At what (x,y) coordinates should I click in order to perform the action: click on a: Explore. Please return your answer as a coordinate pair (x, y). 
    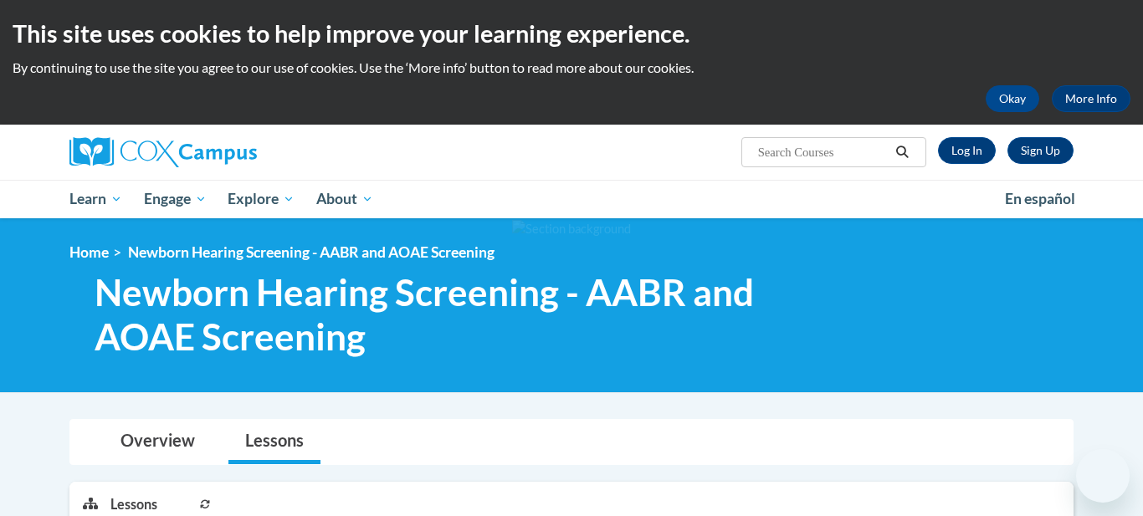
    Looking at the image, I should click on (261, 199).